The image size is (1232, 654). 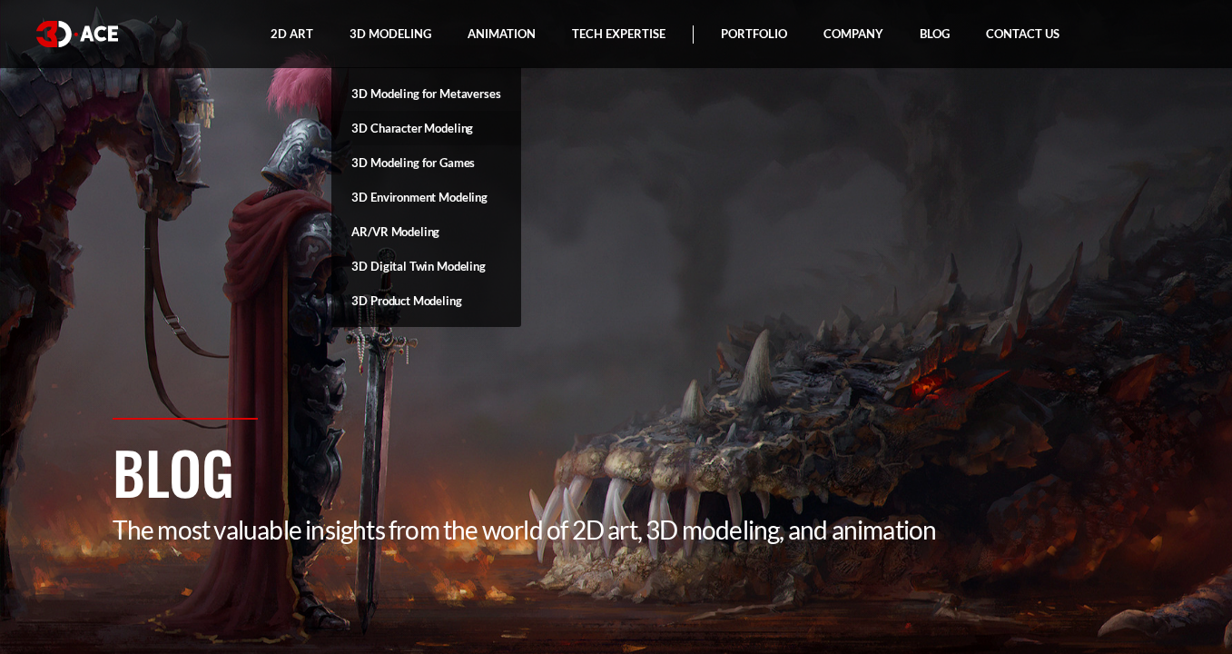 I want to click on a: 3D Modeling for Games, so click(x=426, y=163).